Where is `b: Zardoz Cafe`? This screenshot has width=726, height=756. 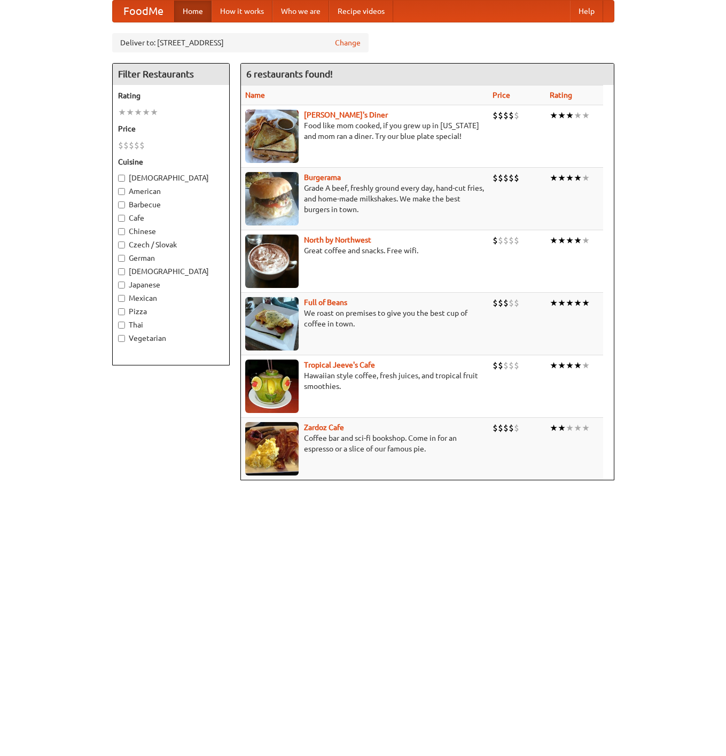
b: Zardoz Cafe is located at coordinates (324, 427).